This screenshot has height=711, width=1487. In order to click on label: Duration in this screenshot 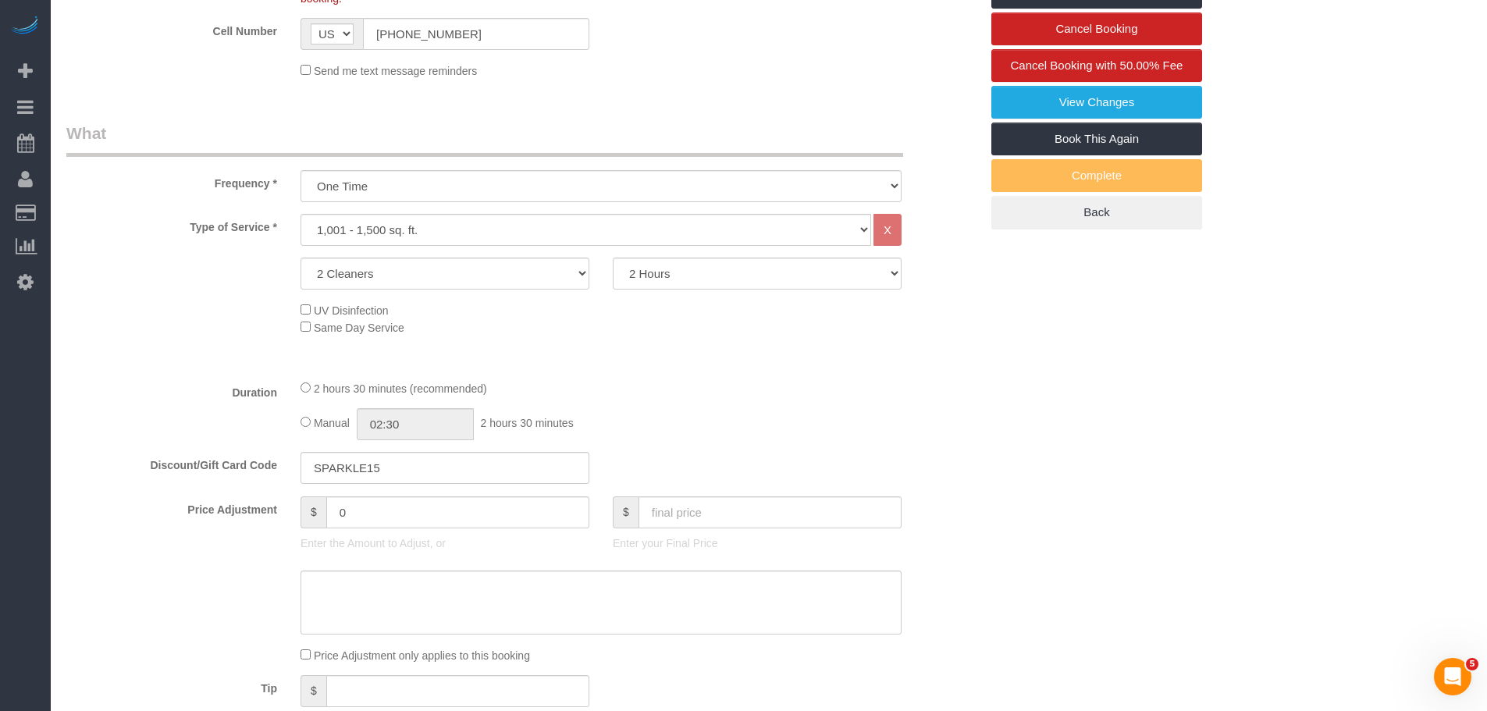, I will do `click(172, 389)`.